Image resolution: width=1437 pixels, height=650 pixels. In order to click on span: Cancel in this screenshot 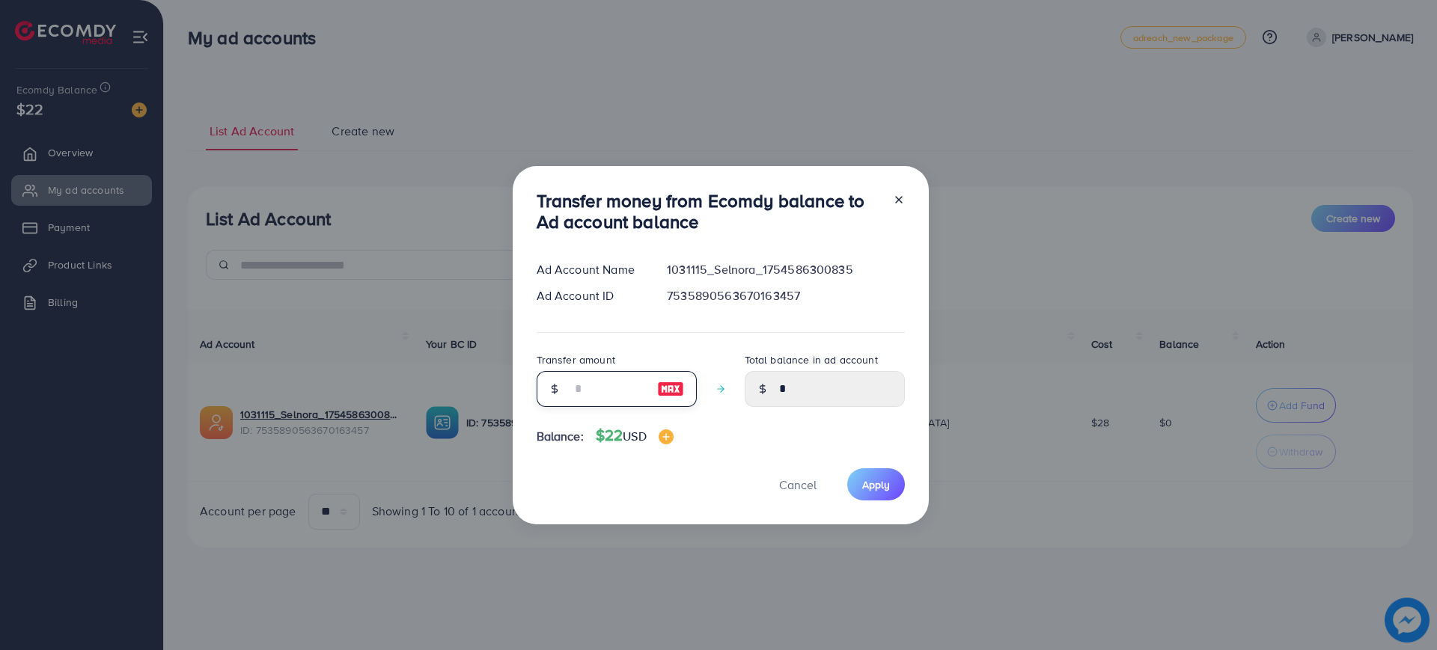, I will do `click(798, 485)`.